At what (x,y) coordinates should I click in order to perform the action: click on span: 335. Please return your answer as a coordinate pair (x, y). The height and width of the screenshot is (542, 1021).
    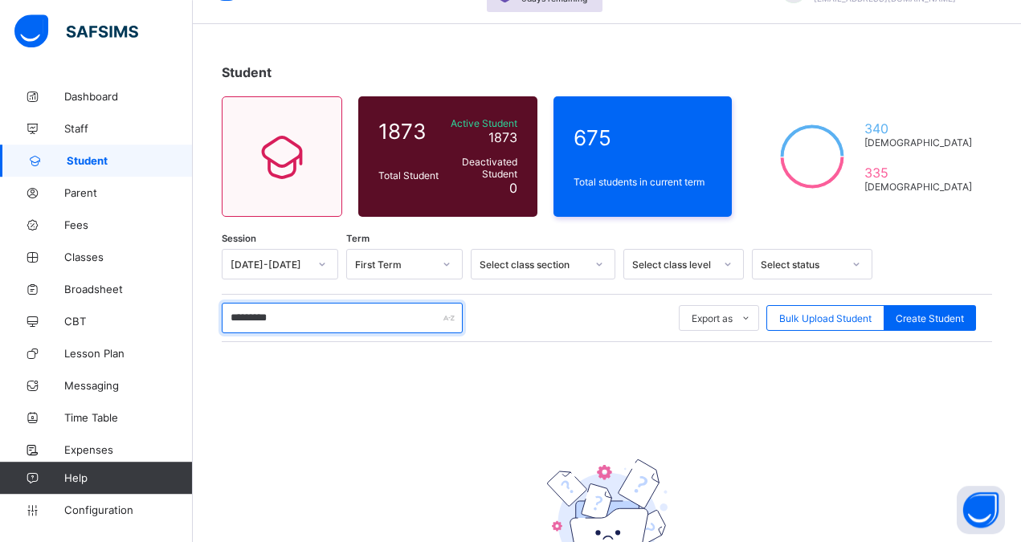
    Looking at the image, I should click on (919, 173).